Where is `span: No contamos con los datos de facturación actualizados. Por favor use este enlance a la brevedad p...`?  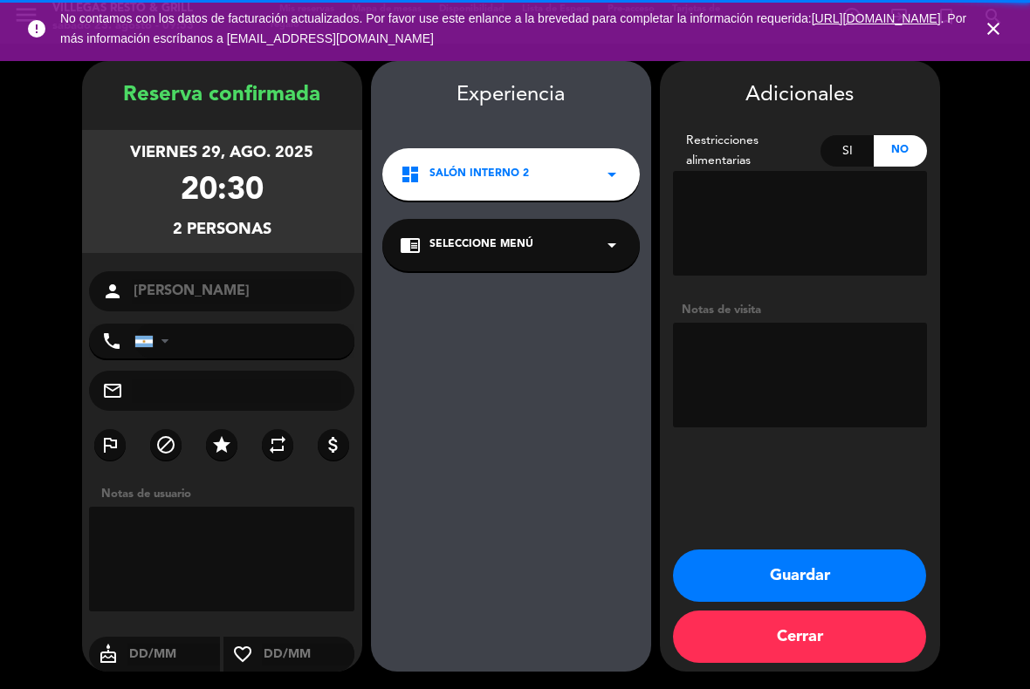 span: No contamos con los datos de facturación actualizados. Por favor use este enlance a la brevedad p... is located at coordinates (513, 28).